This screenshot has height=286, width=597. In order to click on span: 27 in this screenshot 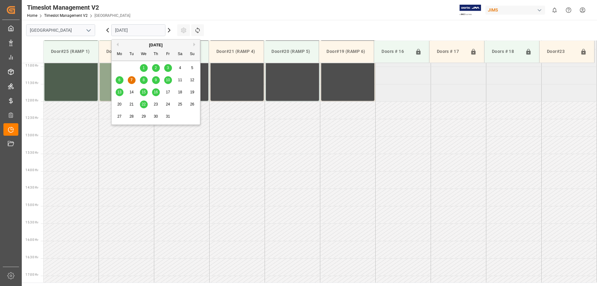, I will do `click(119, 116)`.